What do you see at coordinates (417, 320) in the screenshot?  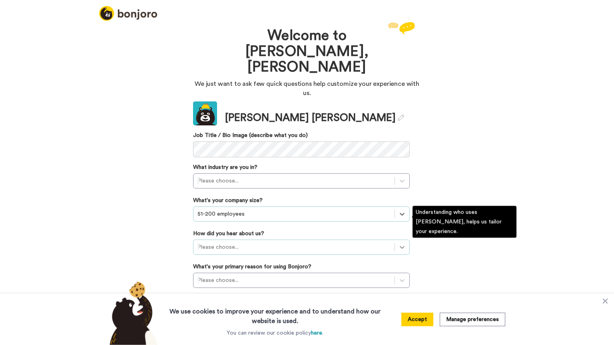 I see `button: Accept` at bounding box center [417, 320].